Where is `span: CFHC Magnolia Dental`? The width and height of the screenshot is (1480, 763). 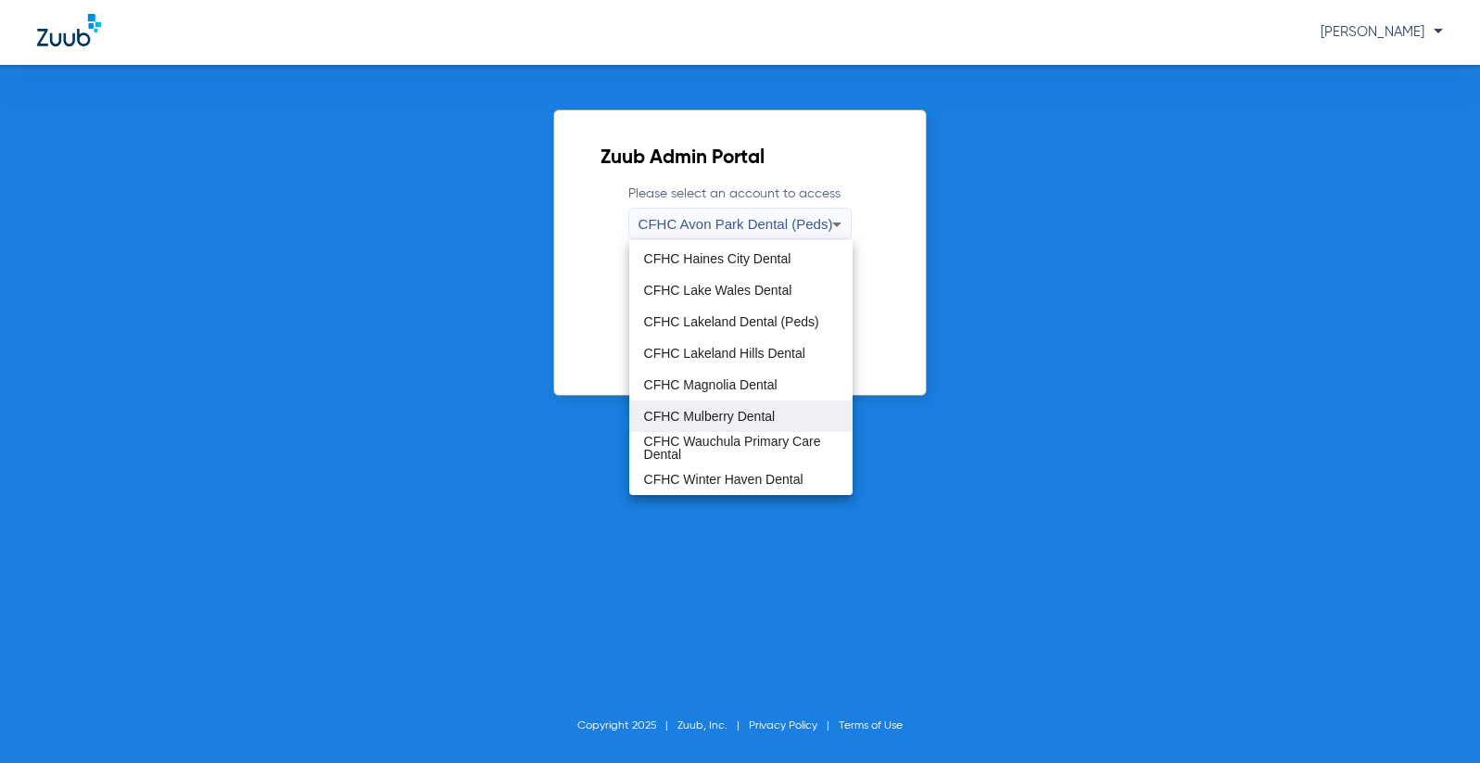 span: CFHC Magnolia Dental is located at coordinates (711, 385).